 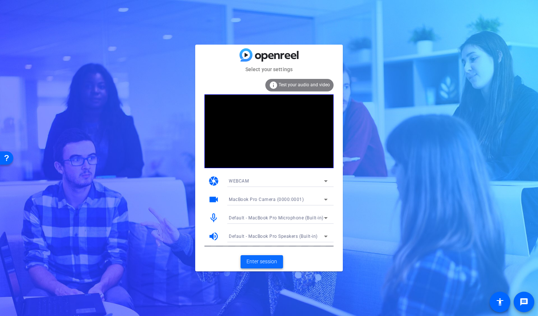 I want to click on span: Test your audio and video, so click(x=304, y=85).